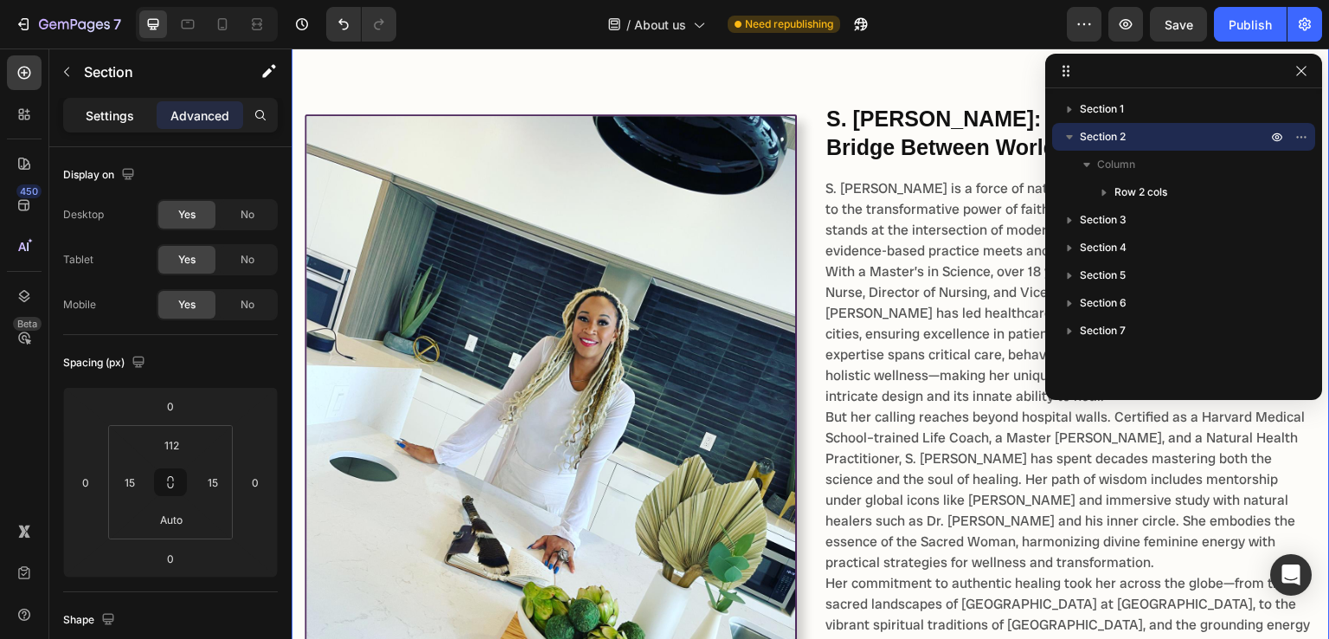 The image size is (1329, 639). I want to click on span: Row 2 cols, so click(1141, 192).